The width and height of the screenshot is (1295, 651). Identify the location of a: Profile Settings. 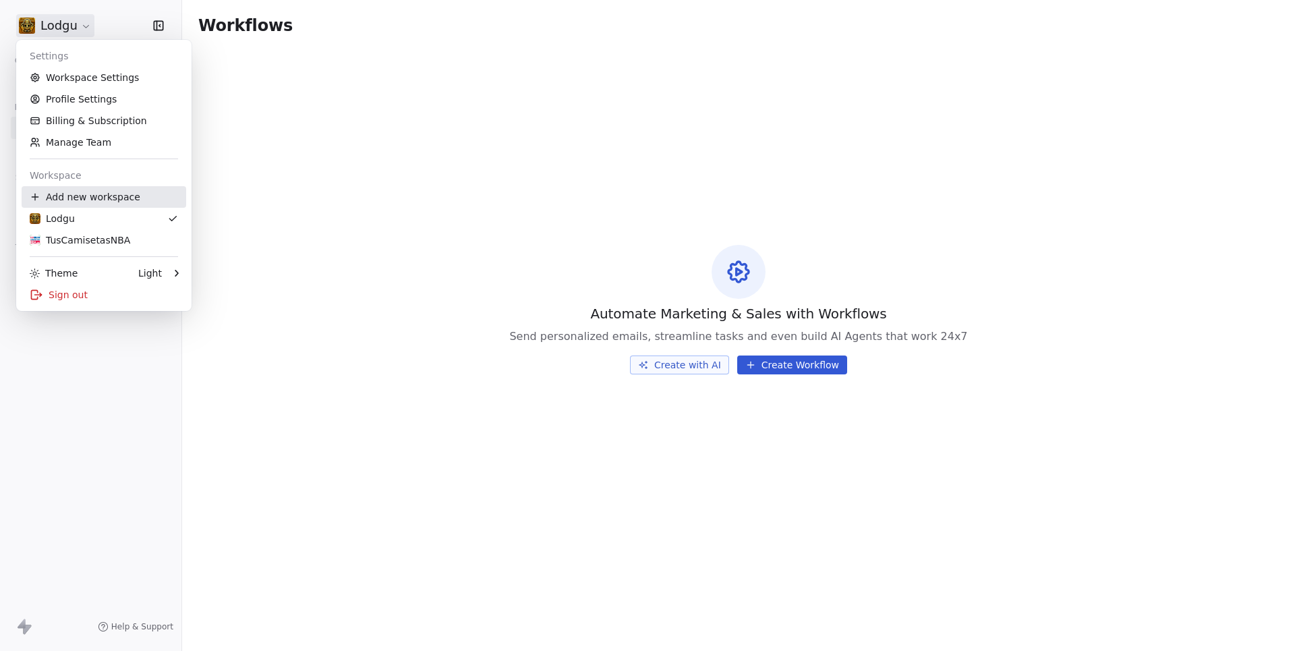
(104, 99).